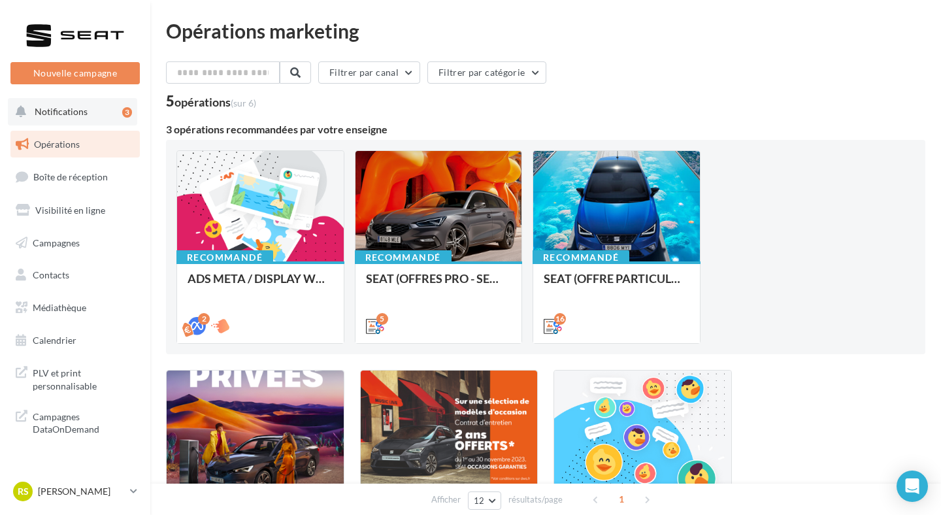 This screenshot has height=515, width=941. I want to click on span: RS, so click(23, 492).